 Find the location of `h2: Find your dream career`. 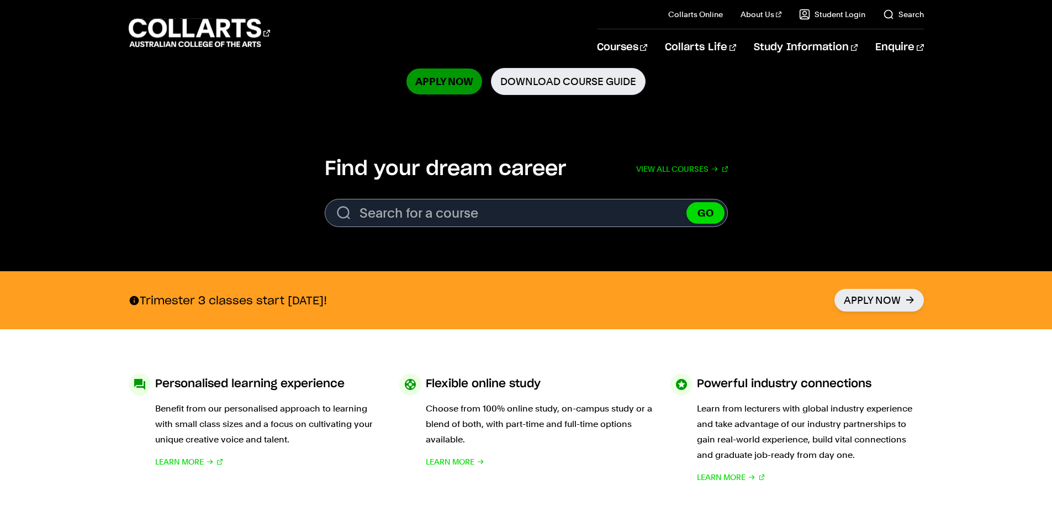

h2: Find your dream career is located at coordinates (445, 169).